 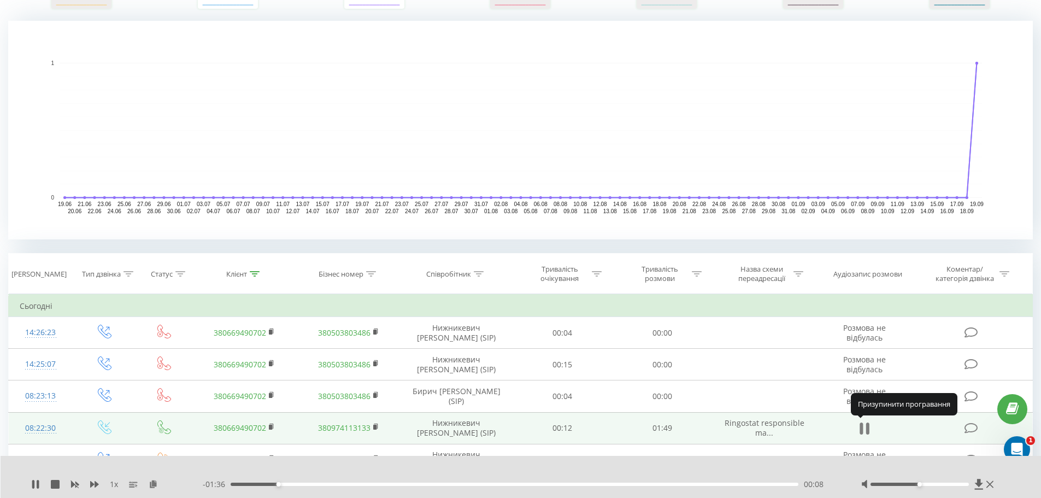 What do you see at coordinates (74, 211) in the screenshot?
I see `text: 20.06` at bounding box center [74, 211].